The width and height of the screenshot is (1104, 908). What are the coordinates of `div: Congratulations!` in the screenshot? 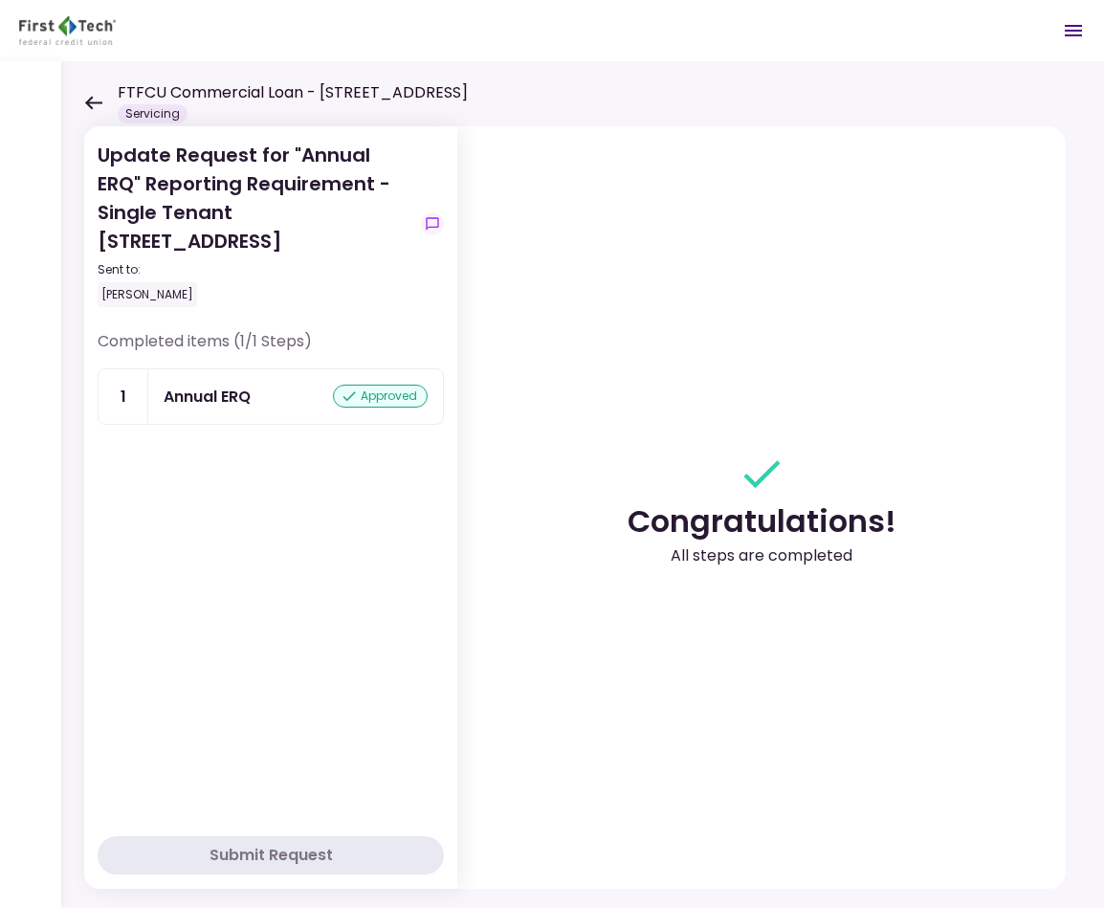 It's located at (762, 521).